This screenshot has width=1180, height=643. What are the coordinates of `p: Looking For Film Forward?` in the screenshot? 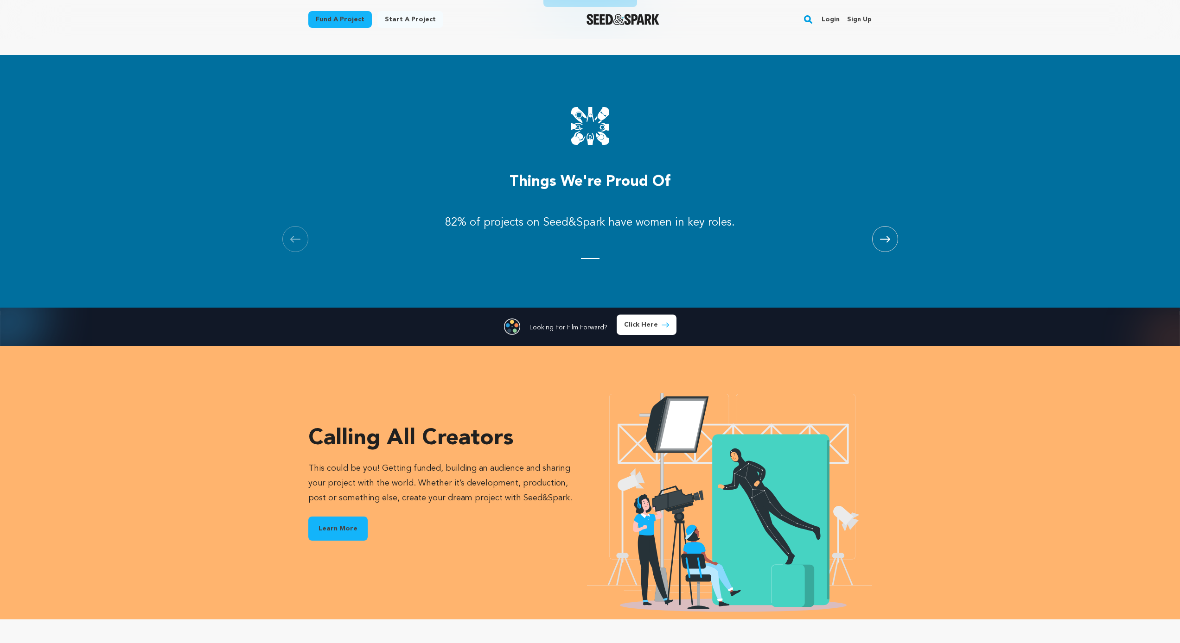 It's located at (568, 328).